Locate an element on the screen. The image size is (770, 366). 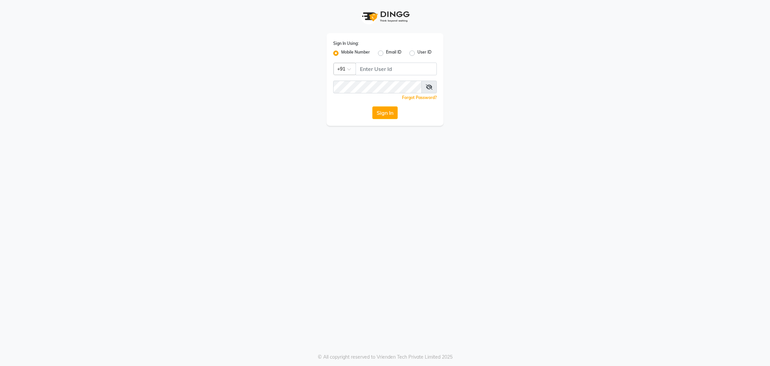
a: Forgot Password? is located at coordinates (420, 97).